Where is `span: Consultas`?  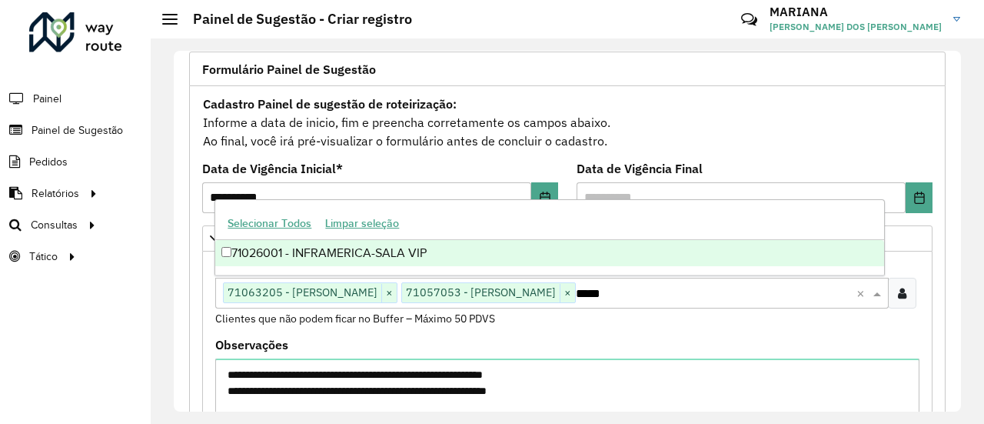
span: Consultas is located at coordinates (54, 225).